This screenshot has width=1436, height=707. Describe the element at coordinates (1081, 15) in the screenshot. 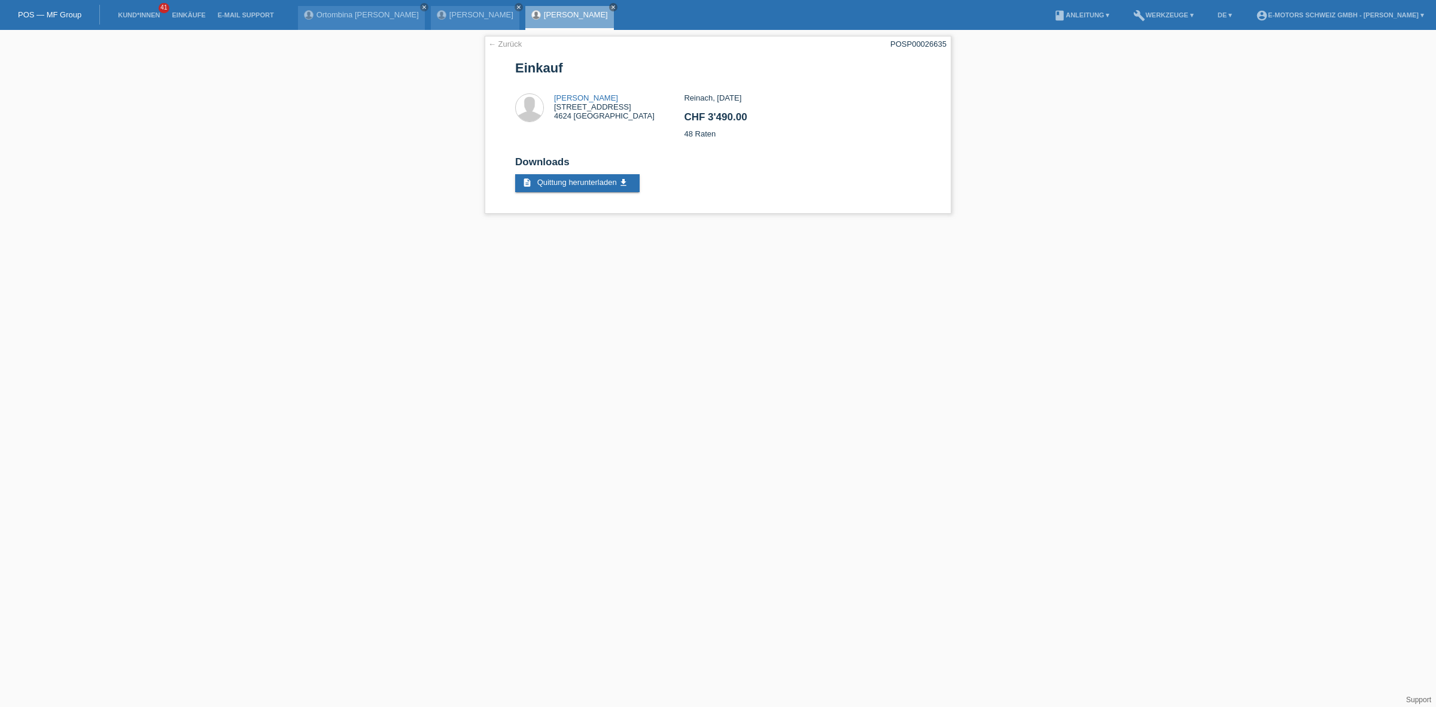

I see `a: bookAnleitung ▾` at that location.